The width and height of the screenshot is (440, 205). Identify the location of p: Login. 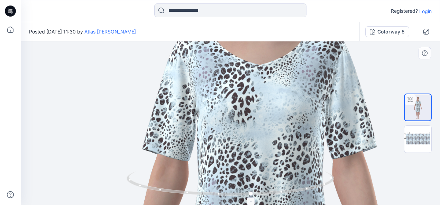
(425, 11).